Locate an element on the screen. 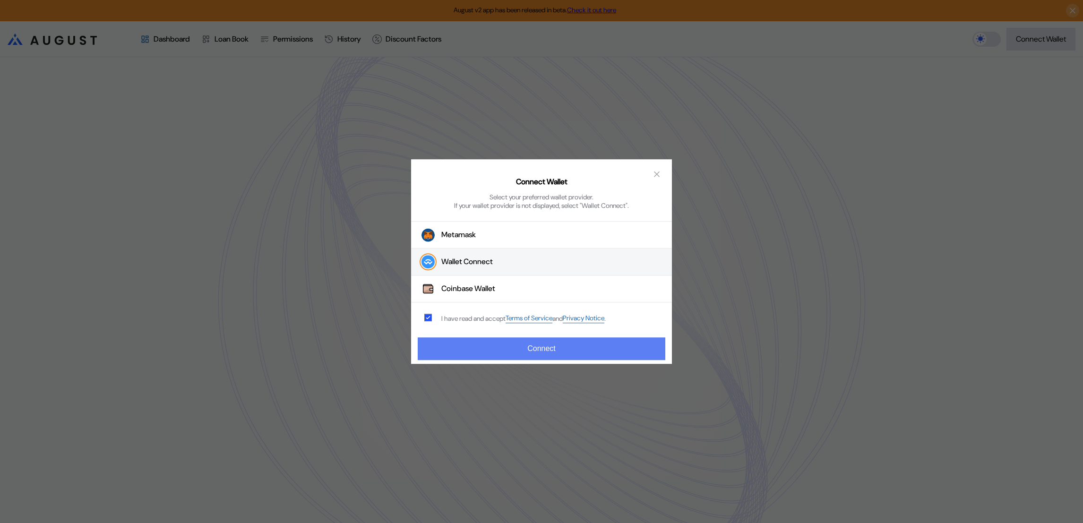 The height and width of the screenshot is (523, 1083). button: Connect is located at coordinates (542, 349).